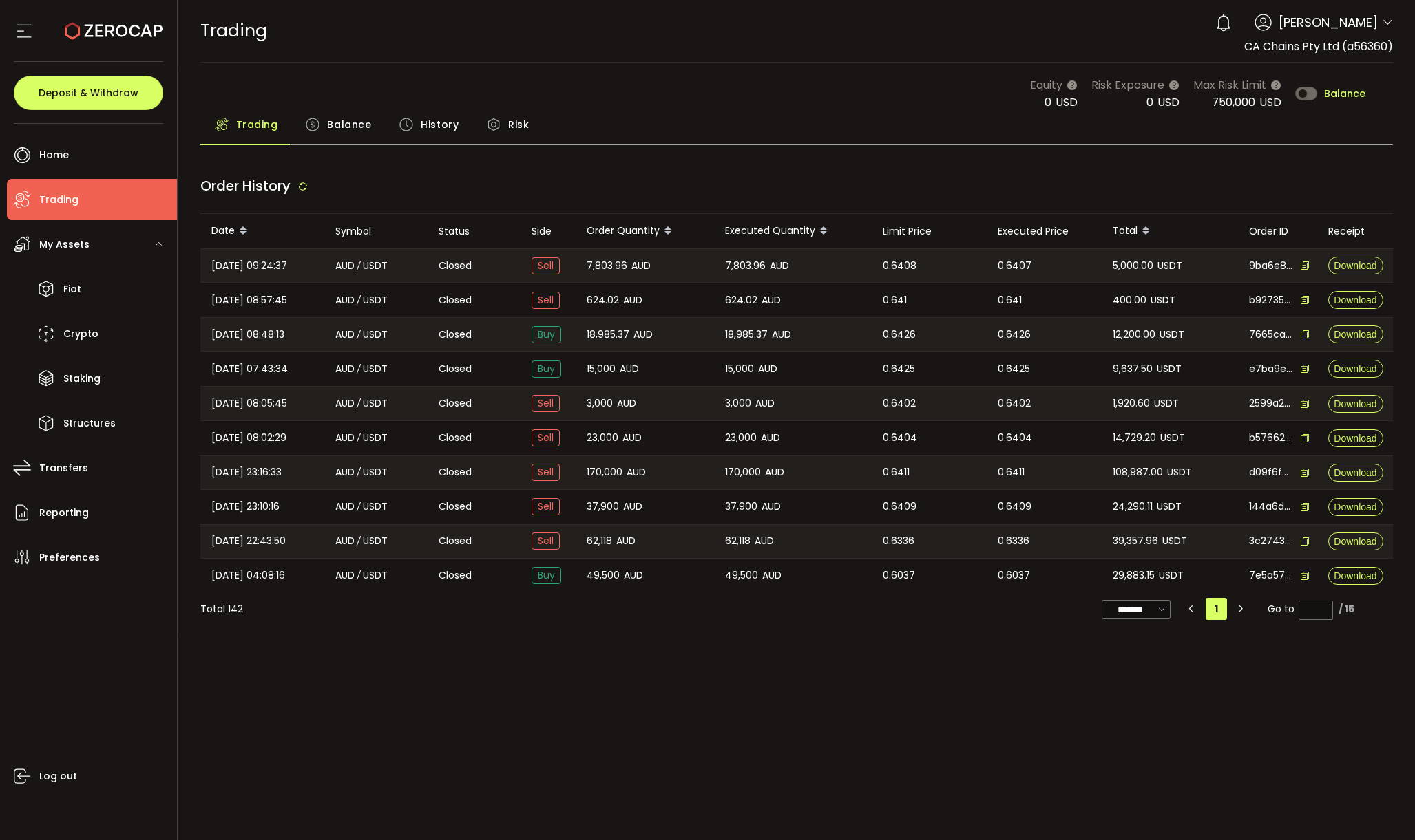 The height and width of the screenshot is (840, 1415). What do you see at coordinates (929, 231) in the screenshot?
I see `div: Limit Price` at bounding box center [929, 231].